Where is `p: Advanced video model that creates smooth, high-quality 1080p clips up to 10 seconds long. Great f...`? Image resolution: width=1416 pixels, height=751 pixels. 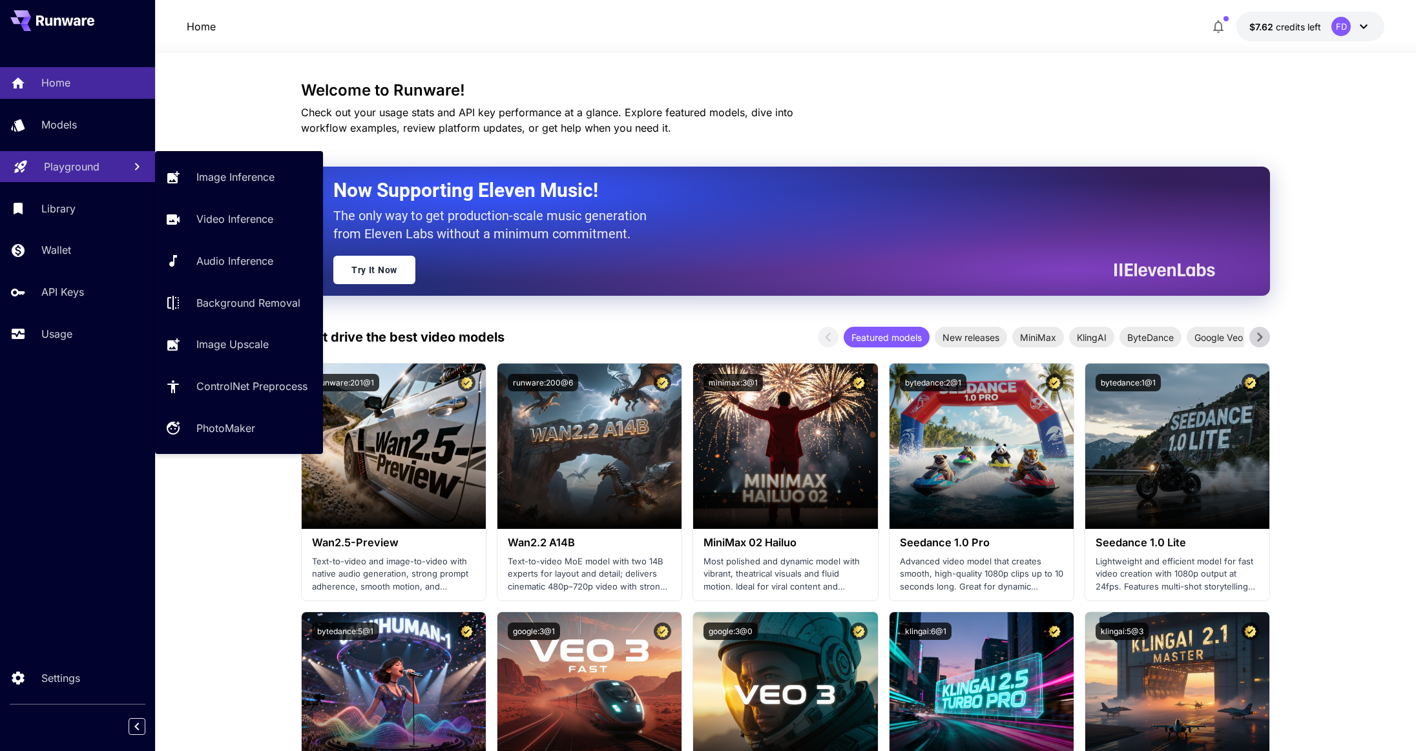
p: Advanced video model that creates smooth, high-quality 1080p clips up to 10 seconds long. Great f... is located at coordinates (981, 574).